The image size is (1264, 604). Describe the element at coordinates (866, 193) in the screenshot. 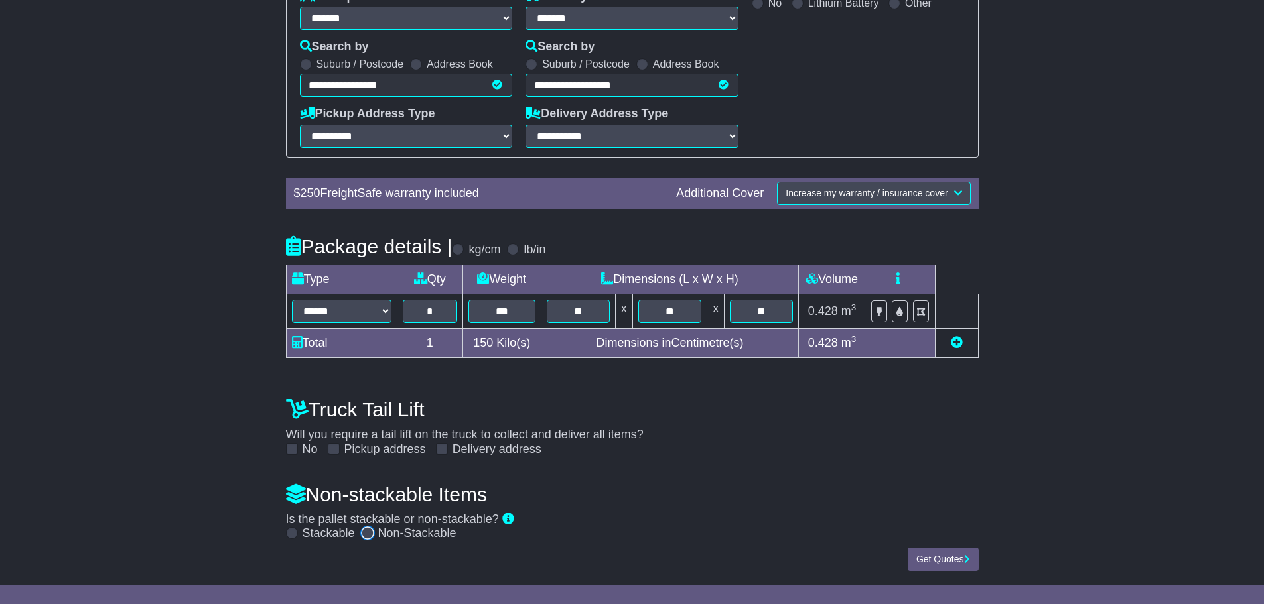

I see `span: Increase my warranty / insurance cover` at that location.